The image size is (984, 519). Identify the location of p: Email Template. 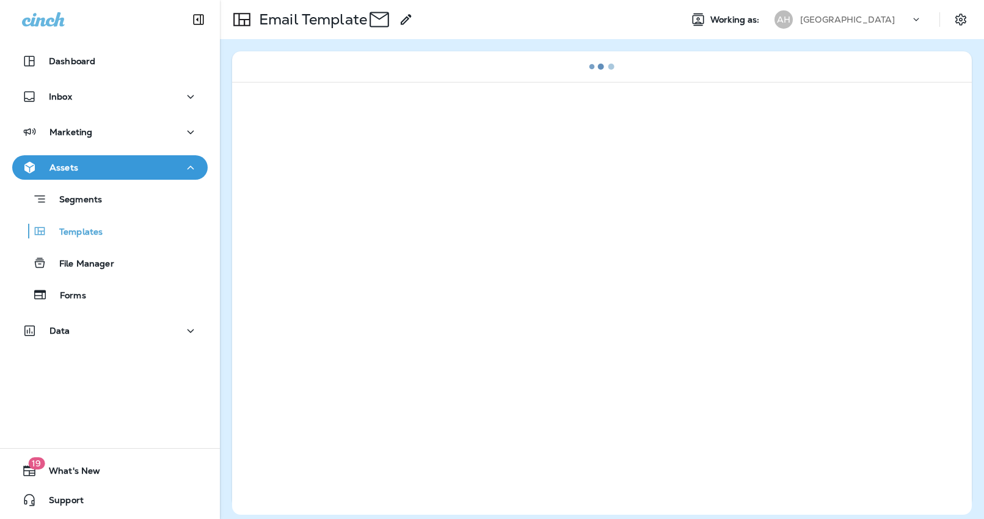
(310, 20).